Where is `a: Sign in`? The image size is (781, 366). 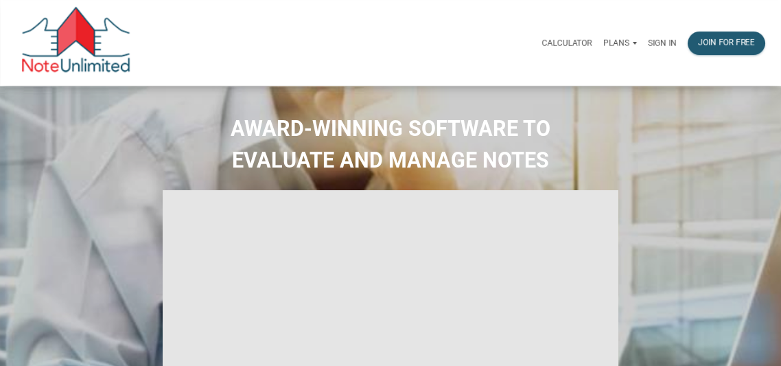 a: Sign in is located at coordinates (663, 43).